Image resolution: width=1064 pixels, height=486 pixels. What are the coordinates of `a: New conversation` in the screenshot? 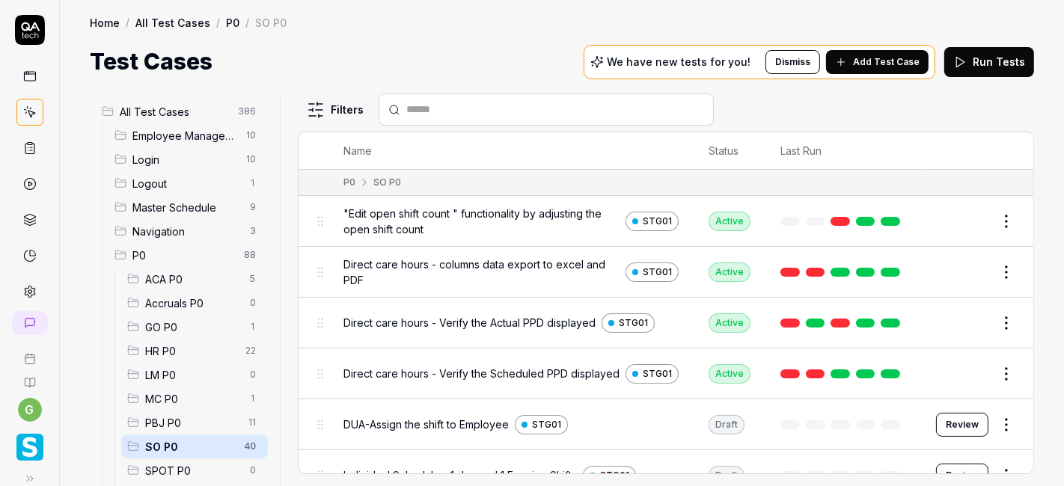 It's located at (30, 323).